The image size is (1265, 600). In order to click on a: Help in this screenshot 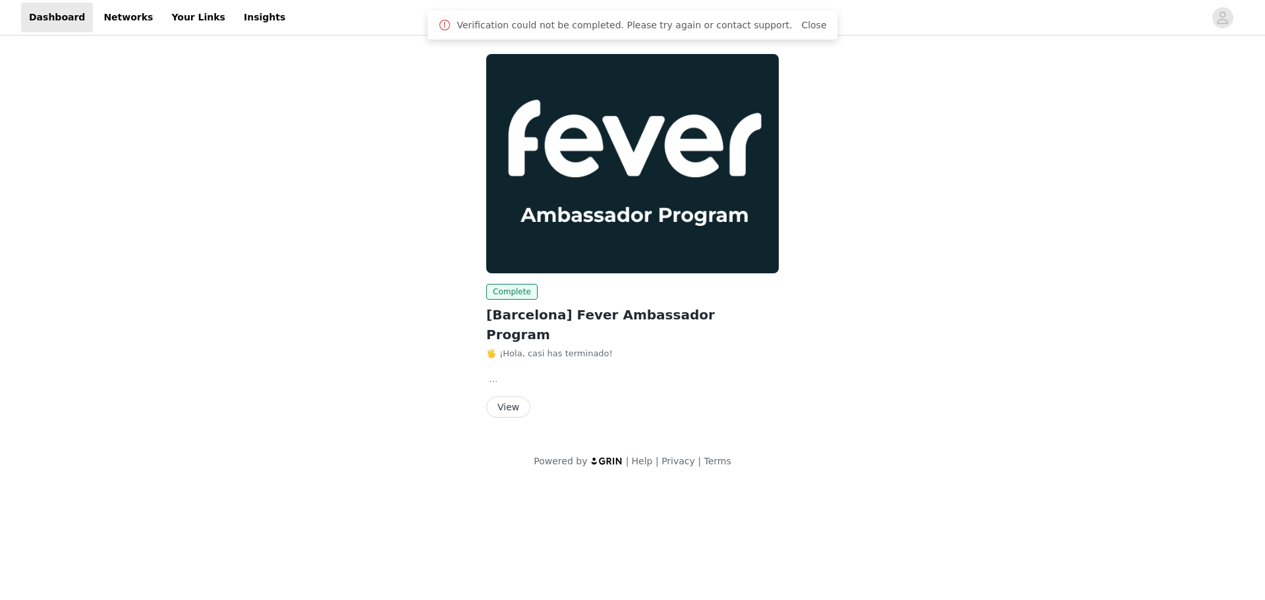, I will do `click(642, 461)`.